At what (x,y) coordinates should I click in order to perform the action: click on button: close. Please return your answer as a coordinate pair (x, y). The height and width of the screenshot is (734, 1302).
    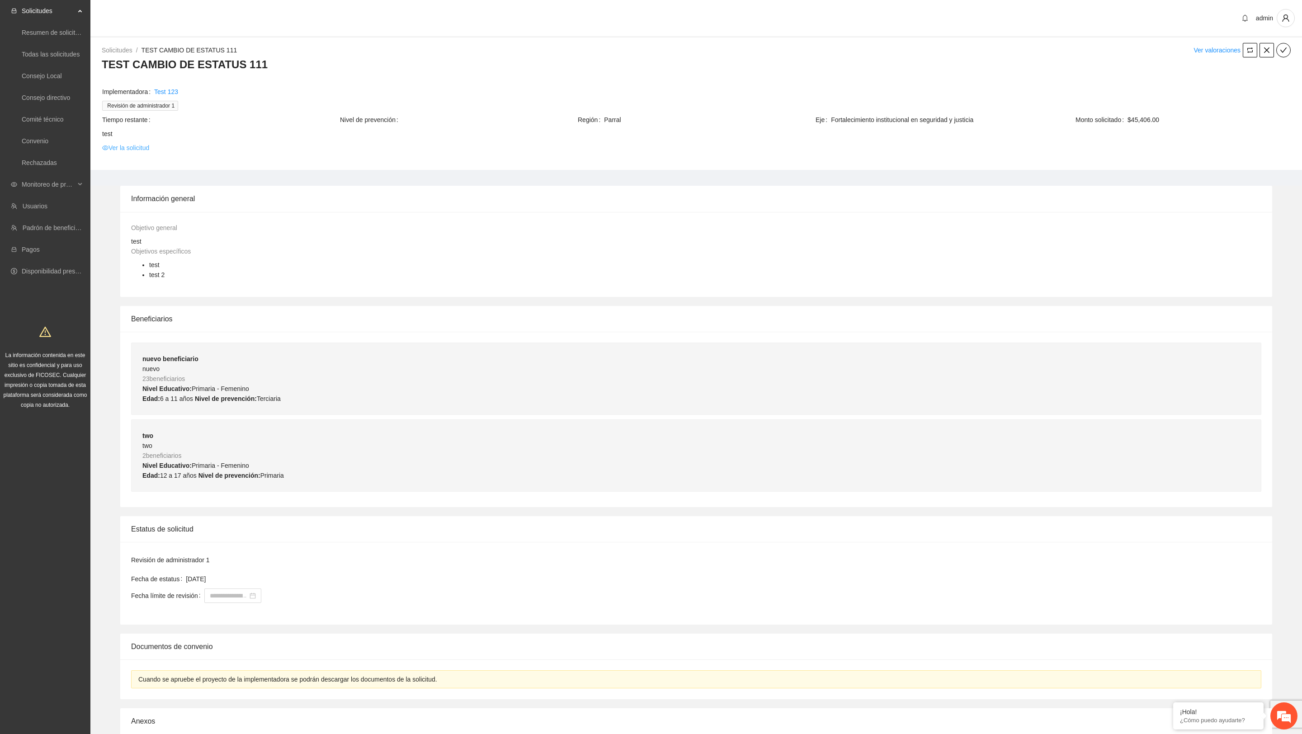
    Looking at the image, I should click on (1267, 50).